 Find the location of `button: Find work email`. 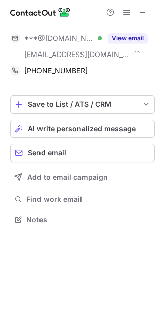

button: Find work email is located at coordinates (82, 200).